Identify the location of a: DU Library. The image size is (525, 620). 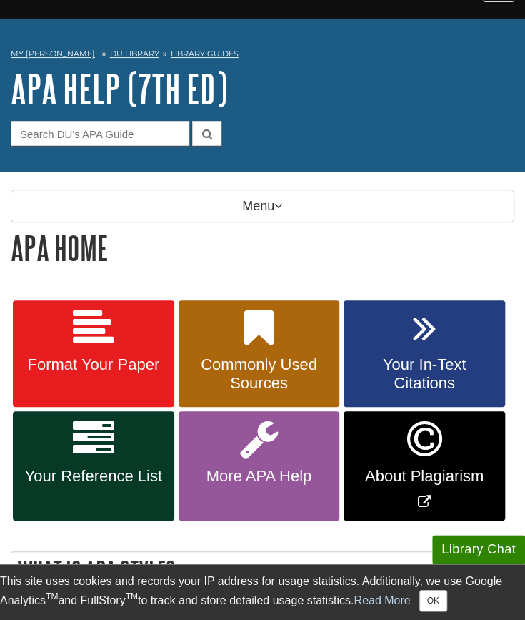
(134, 54).